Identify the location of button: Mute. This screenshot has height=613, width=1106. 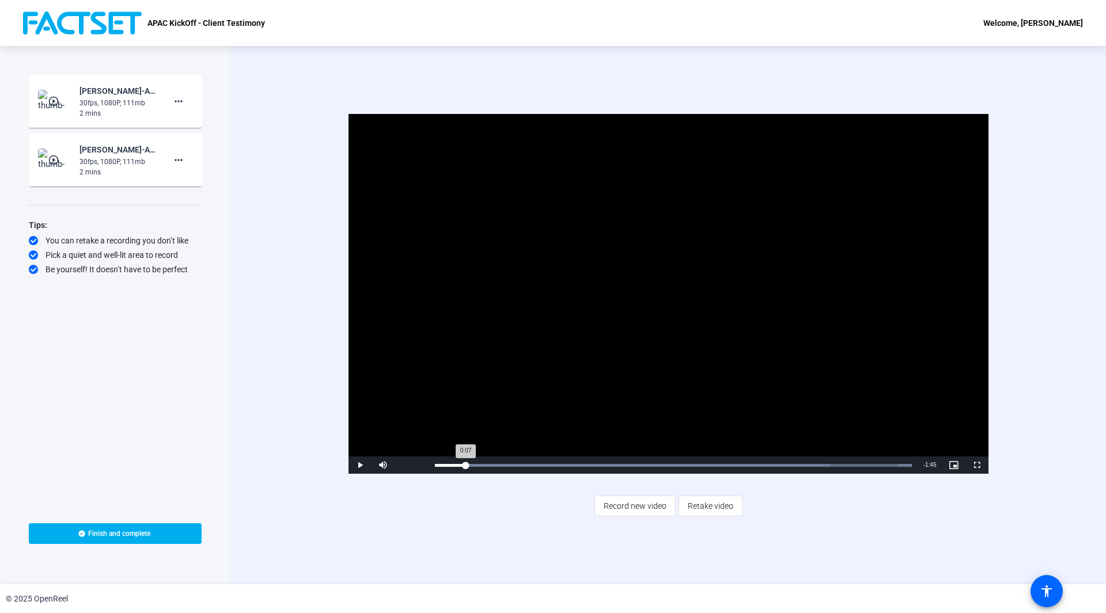
(383, 465).